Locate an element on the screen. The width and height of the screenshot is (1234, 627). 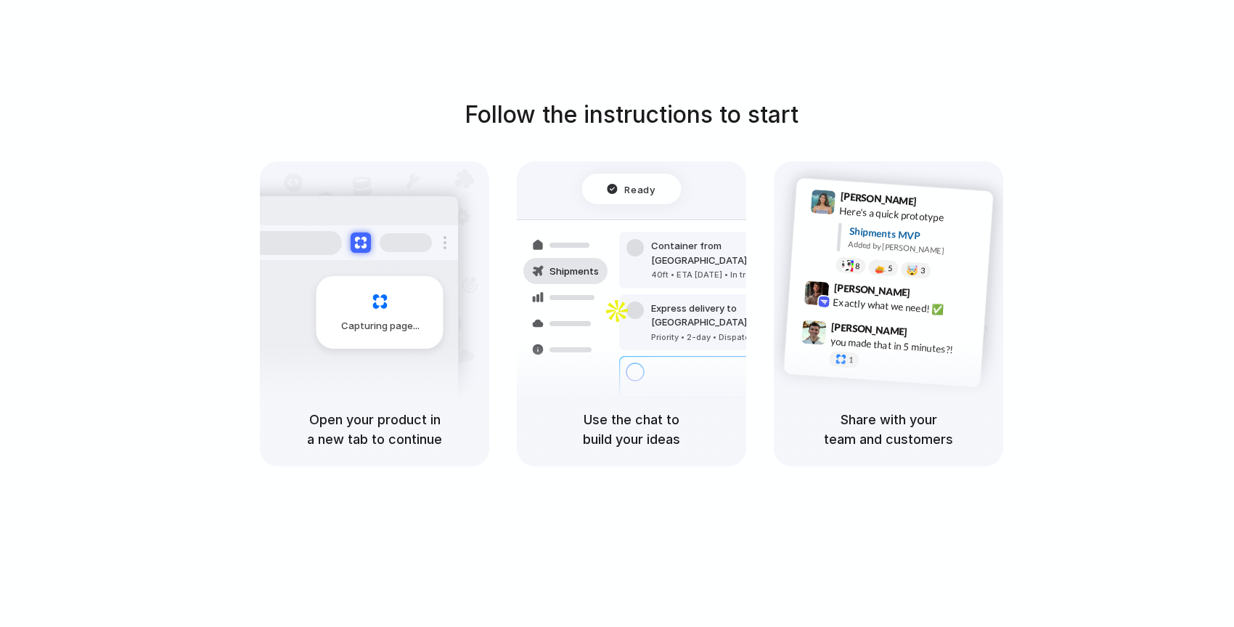
h1: Follow the instructions to start is located at coordinates (632, 115).